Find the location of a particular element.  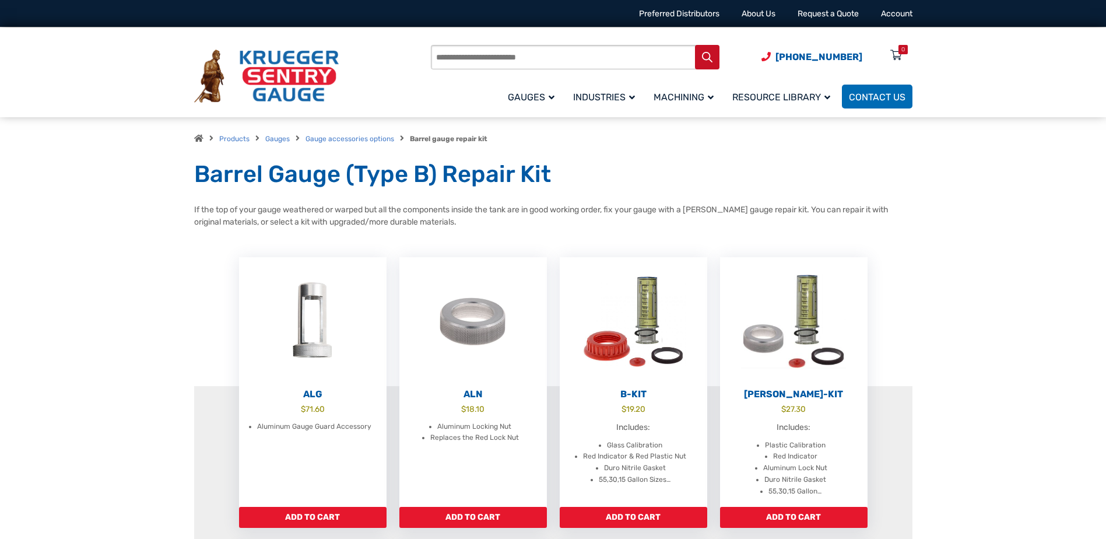

span: Contact Us is located at coordinates (877, 97).